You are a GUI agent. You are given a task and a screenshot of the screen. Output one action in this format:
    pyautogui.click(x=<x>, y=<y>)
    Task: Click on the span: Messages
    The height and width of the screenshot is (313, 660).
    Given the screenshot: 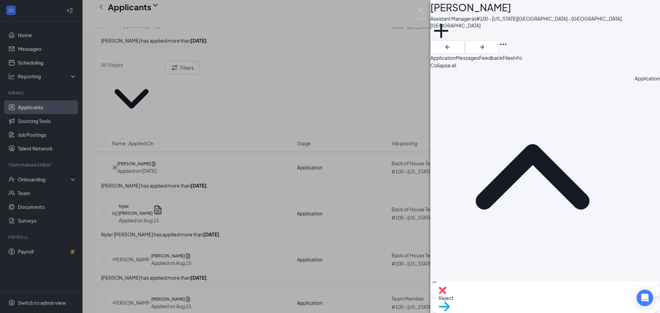 What is the action you would take?
    pyautogui.click(x=467, y=58)
    